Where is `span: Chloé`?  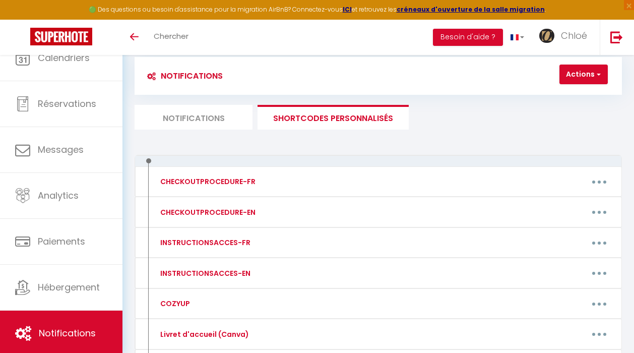 span: Chloé is located at coordinates (574, 35).